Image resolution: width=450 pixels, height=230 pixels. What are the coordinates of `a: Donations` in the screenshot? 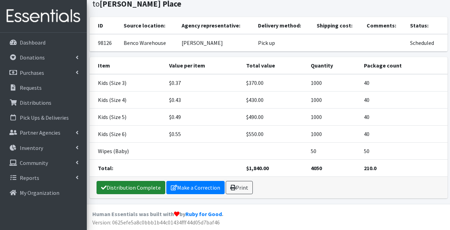 It's located at (43, 57).